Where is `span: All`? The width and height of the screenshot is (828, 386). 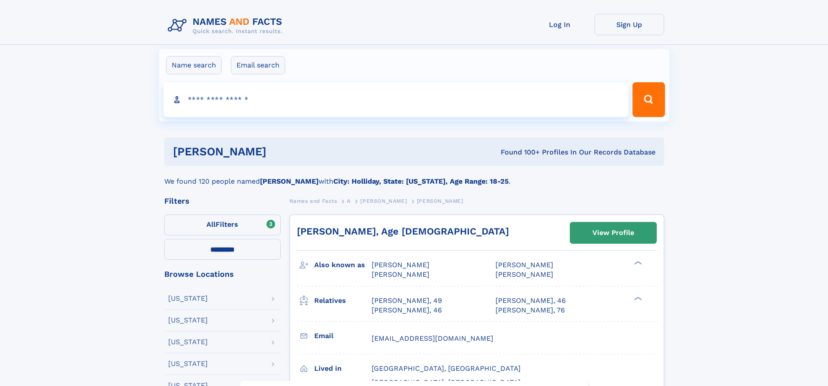 span: All is located at coordinates (211, 224).